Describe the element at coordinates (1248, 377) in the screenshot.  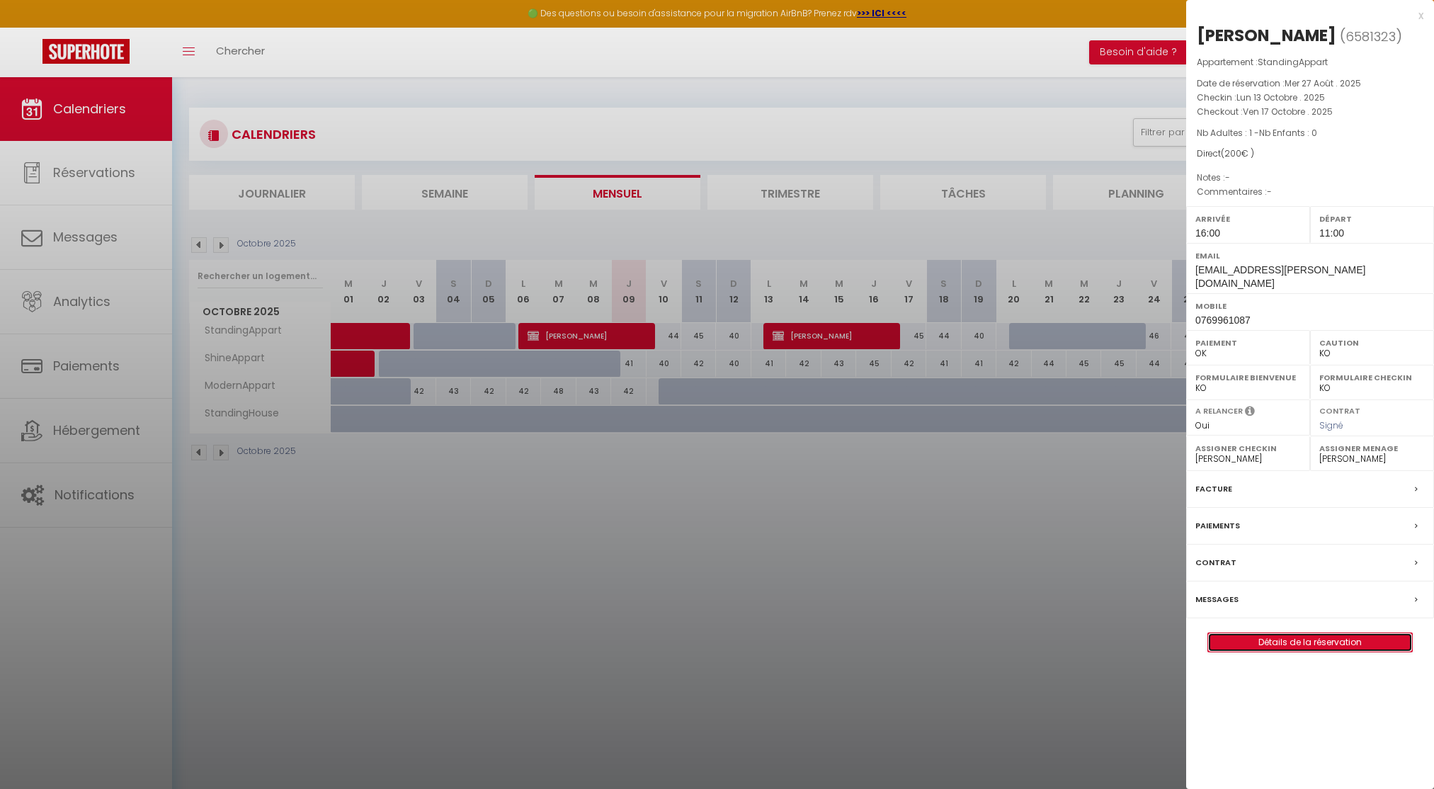
I see `label: Formulaire Bienvenue` at that location.